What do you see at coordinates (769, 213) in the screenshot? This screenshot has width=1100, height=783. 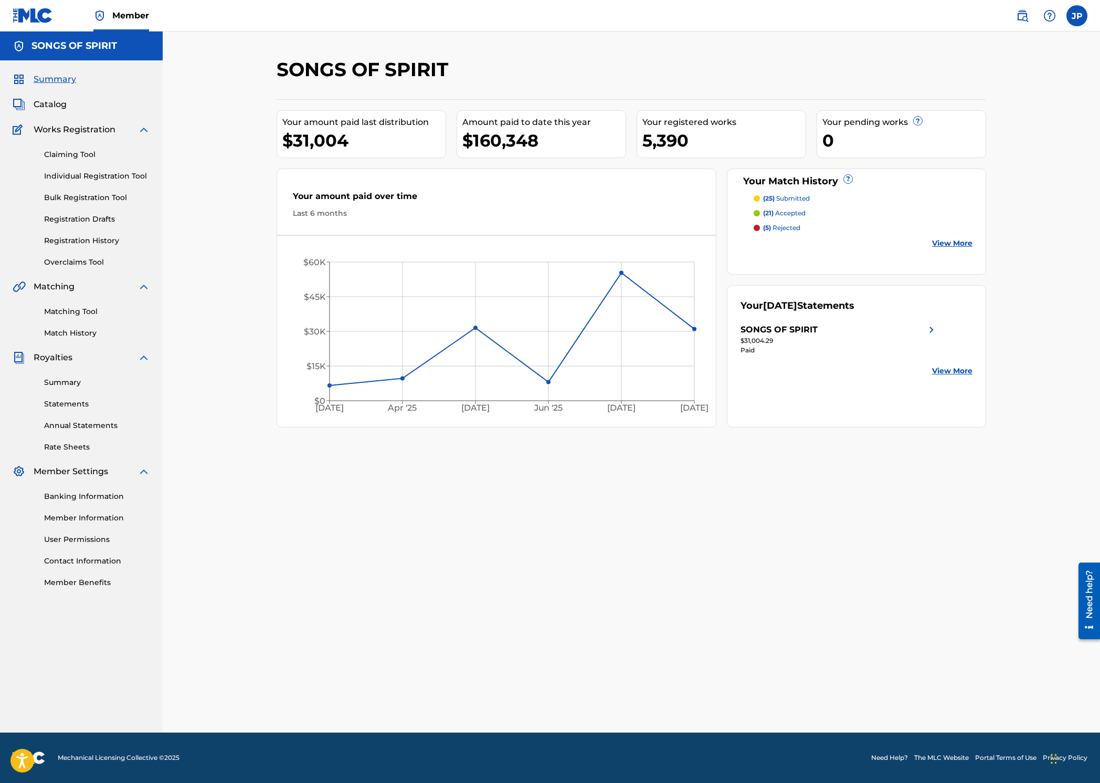 I see `span: (21)` at bounding box center [769, 213].